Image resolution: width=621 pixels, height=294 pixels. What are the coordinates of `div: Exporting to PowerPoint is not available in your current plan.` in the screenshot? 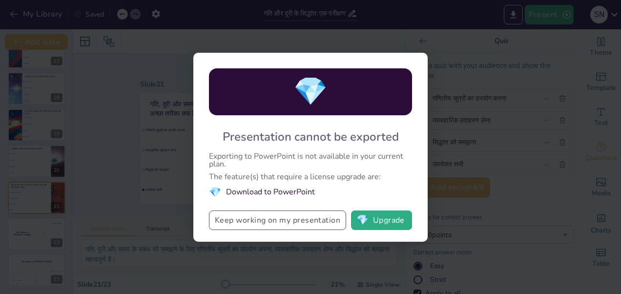 It's located at (311, 160).